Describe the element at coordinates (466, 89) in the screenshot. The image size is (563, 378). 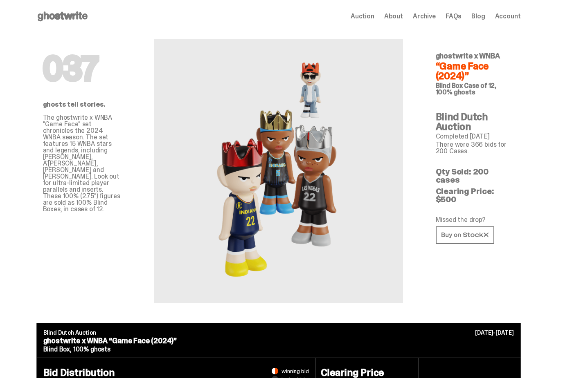
I see `span: Case of 12, 100% ghosts` at that location.